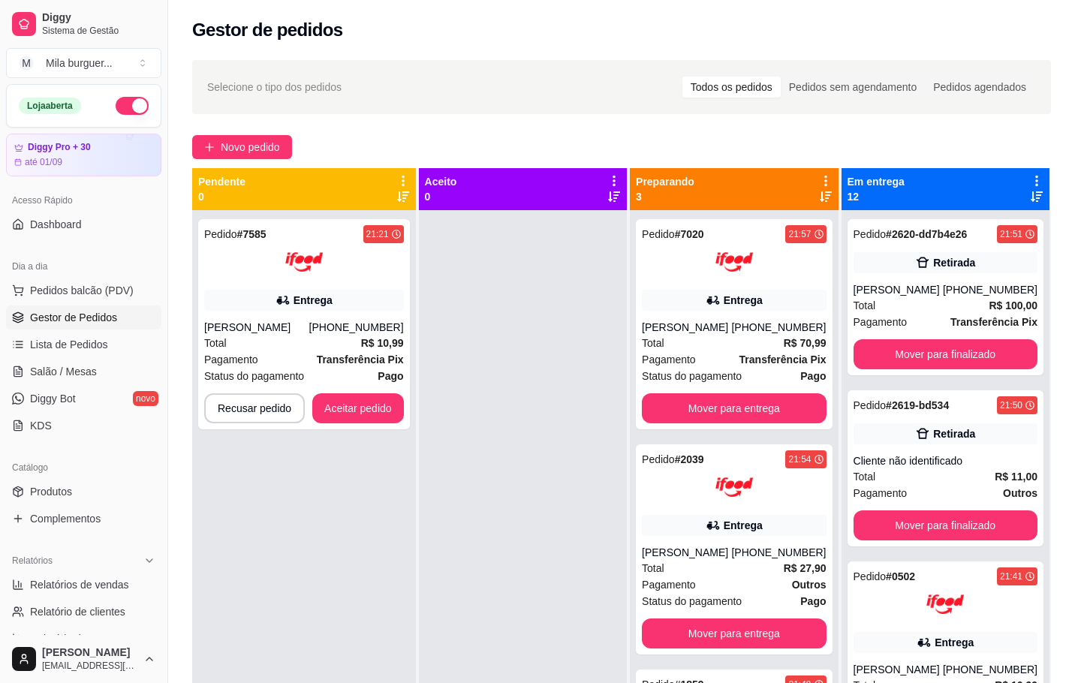  Describe the element at coordinates (75, 639) in the screenshot. I see `span: Relatório de mesas` at that location.